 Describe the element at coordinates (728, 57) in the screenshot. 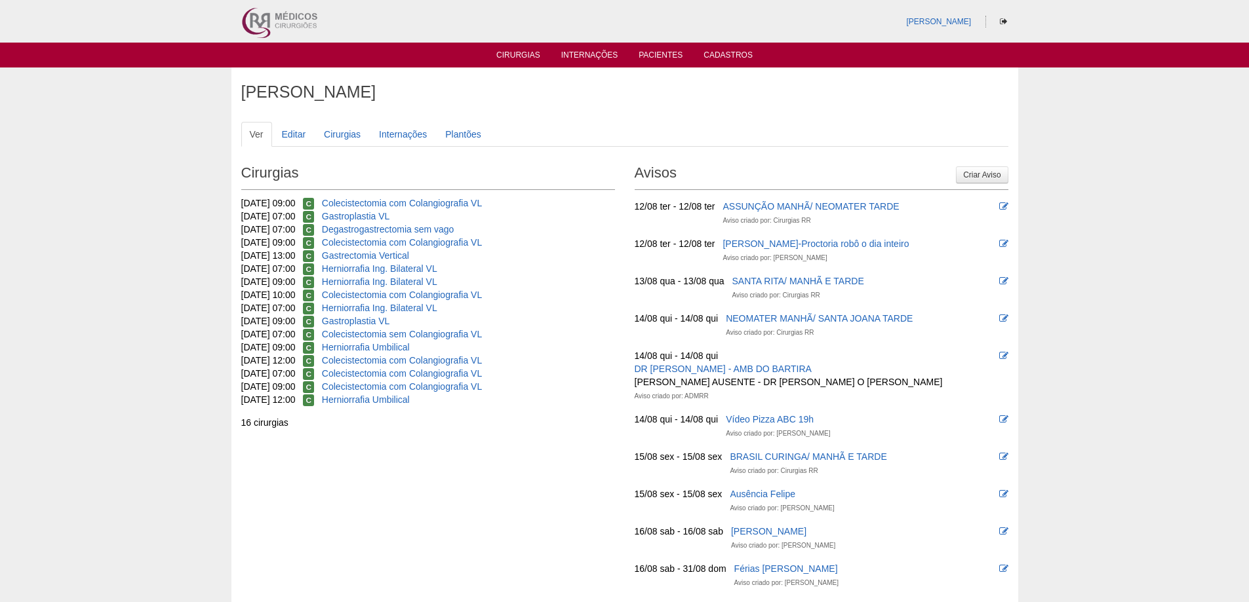

I see `a: Cadastros` at that location.